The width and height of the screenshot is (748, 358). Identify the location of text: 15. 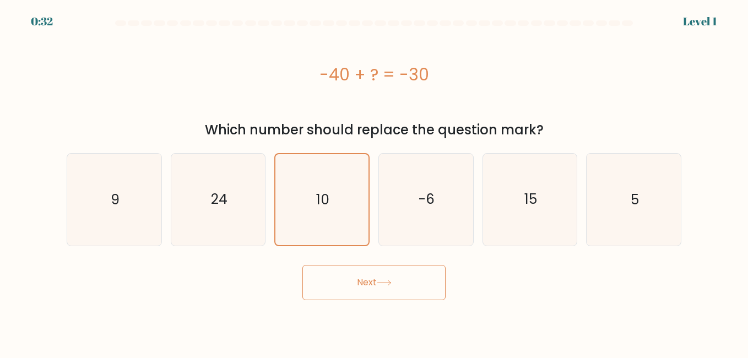
(531, 199).